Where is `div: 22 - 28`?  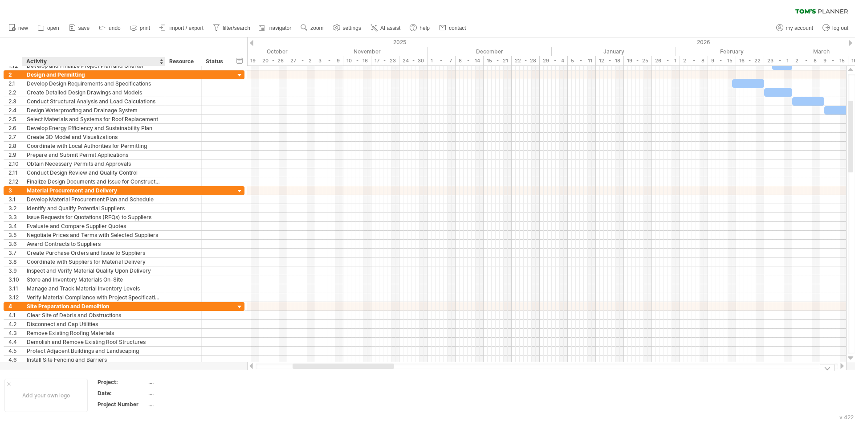 div: 22 - 28 is located at coordinates (526, 61).